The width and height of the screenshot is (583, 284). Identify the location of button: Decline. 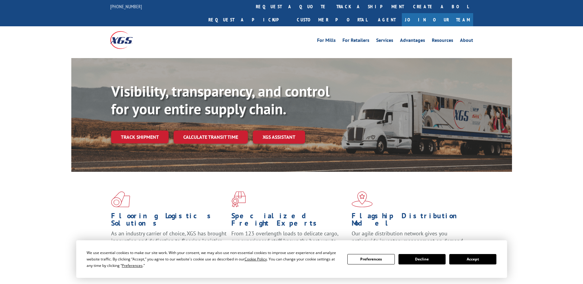
(422, 259).